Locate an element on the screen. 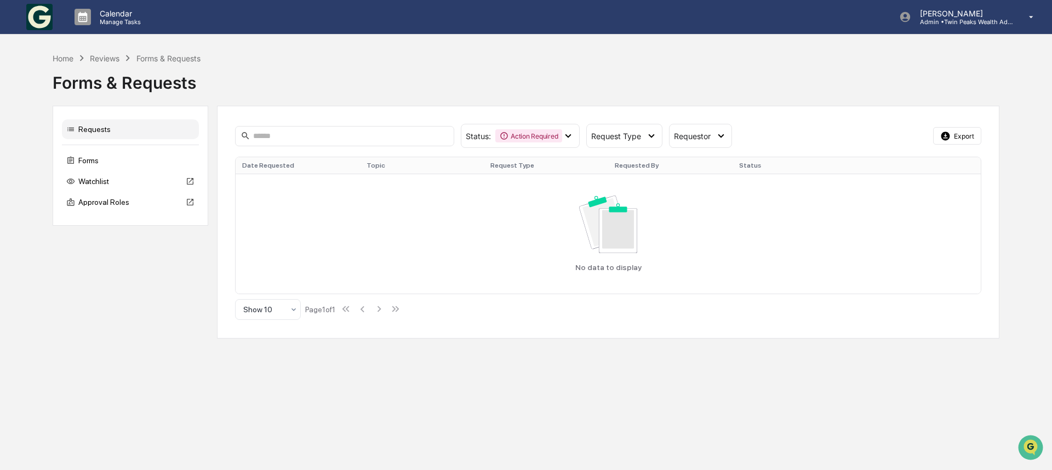 Image resolution: width=1052 pixels, height=470 pixels. span: Preclearance is located at coordinates (46, 144).